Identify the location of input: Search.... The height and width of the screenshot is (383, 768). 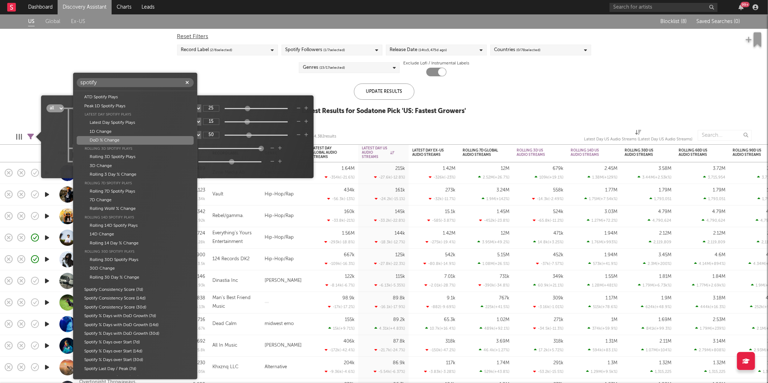
(135, 82).